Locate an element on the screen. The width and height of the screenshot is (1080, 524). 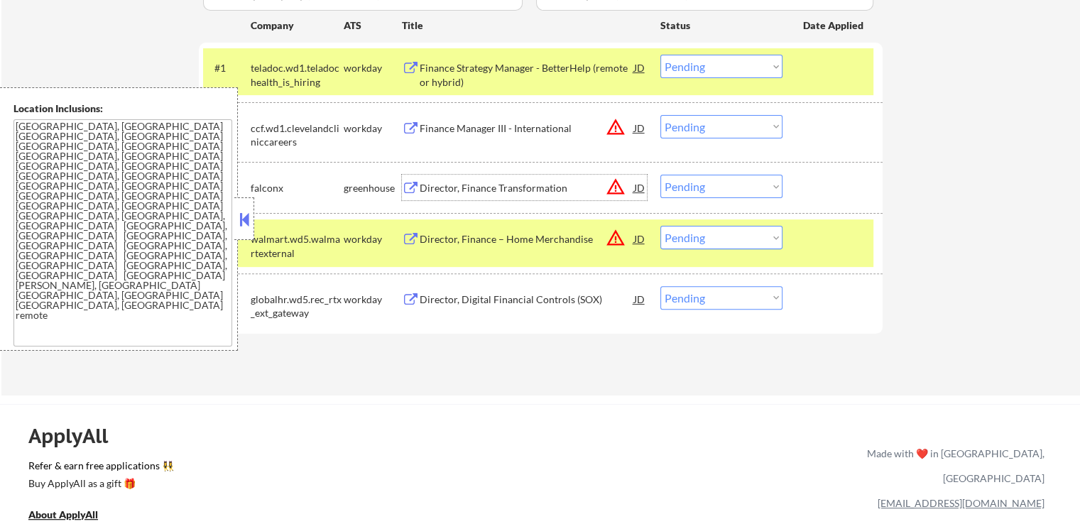
div: ccf.wd1.clevelandcliniccareers is located at coordinates (297, 135).